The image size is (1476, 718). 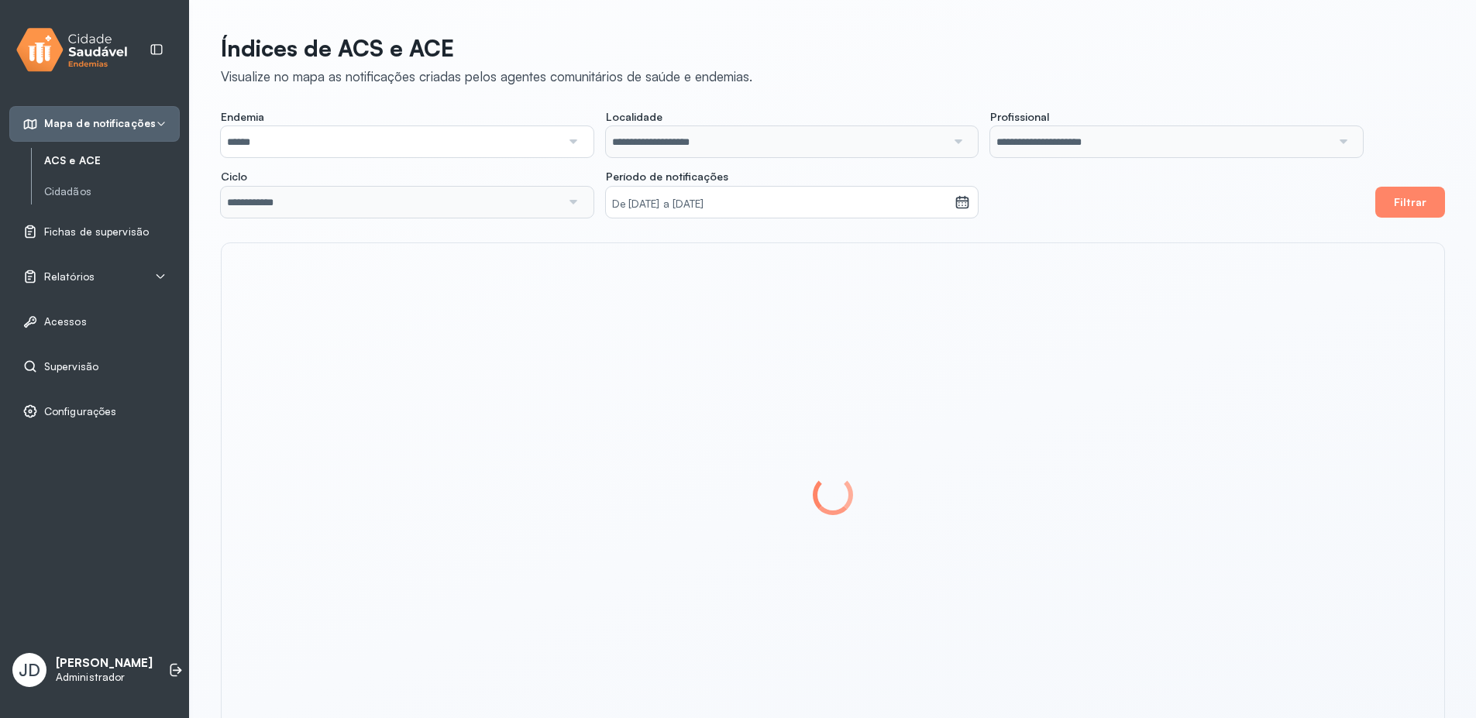 What do you see at coordinates (112, 191) in the screenshot?
I see `a: Cidadãos` at bounding box center [112, 191].